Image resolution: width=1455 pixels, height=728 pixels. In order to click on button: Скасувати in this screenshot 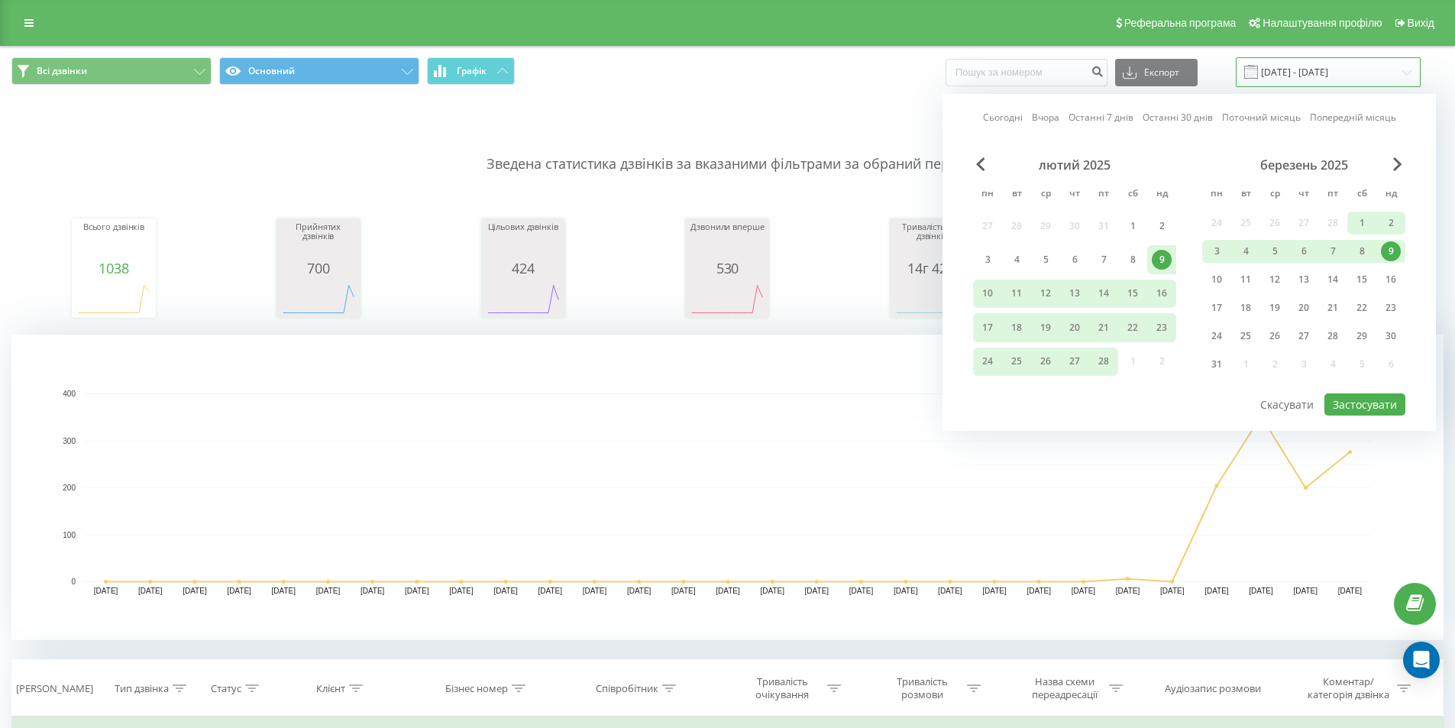, I will do `click(1287, 404)`.